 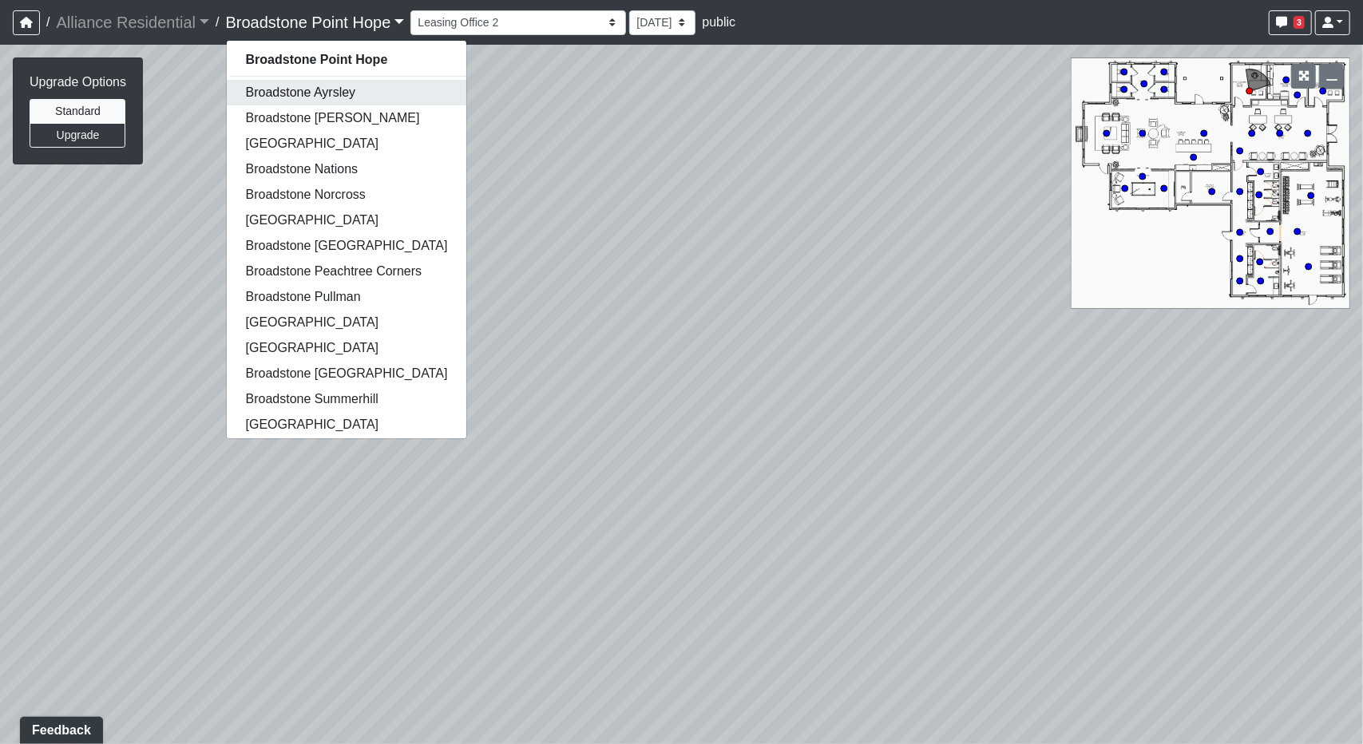 What do you see at coordinates (346, 195) in the screenshot?
I see `a: Broadstone Norcross` at bounding box center [346, 195].